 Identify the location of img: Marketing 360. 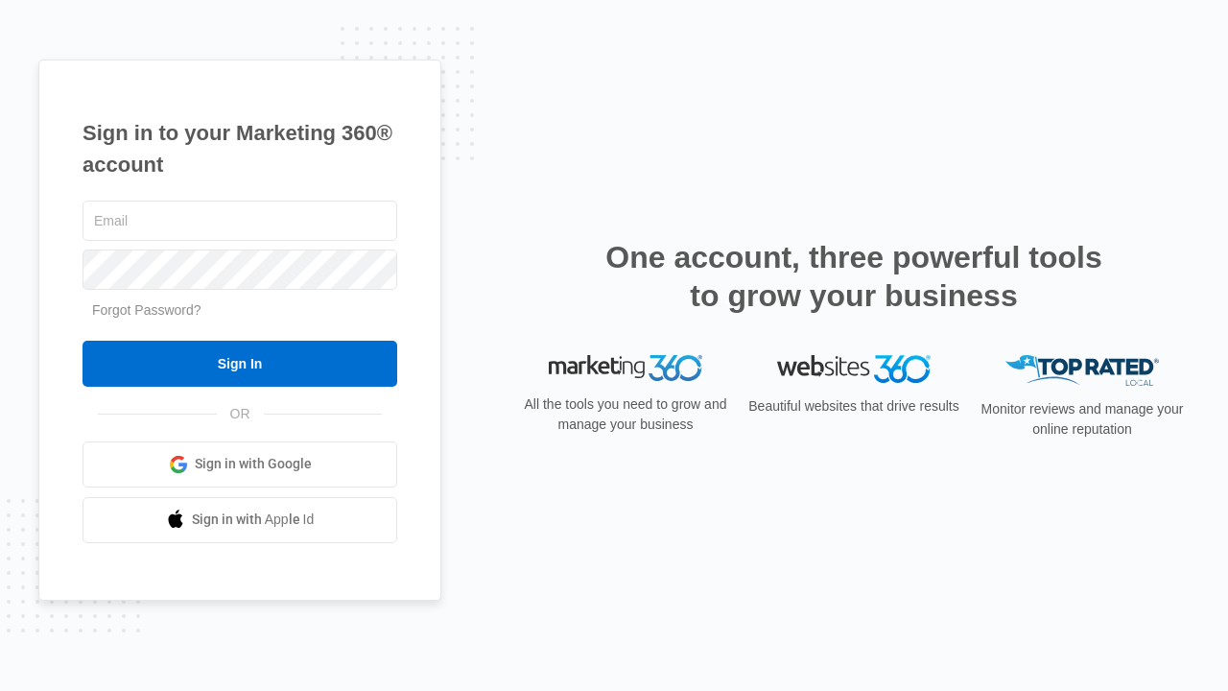
(626, 369).